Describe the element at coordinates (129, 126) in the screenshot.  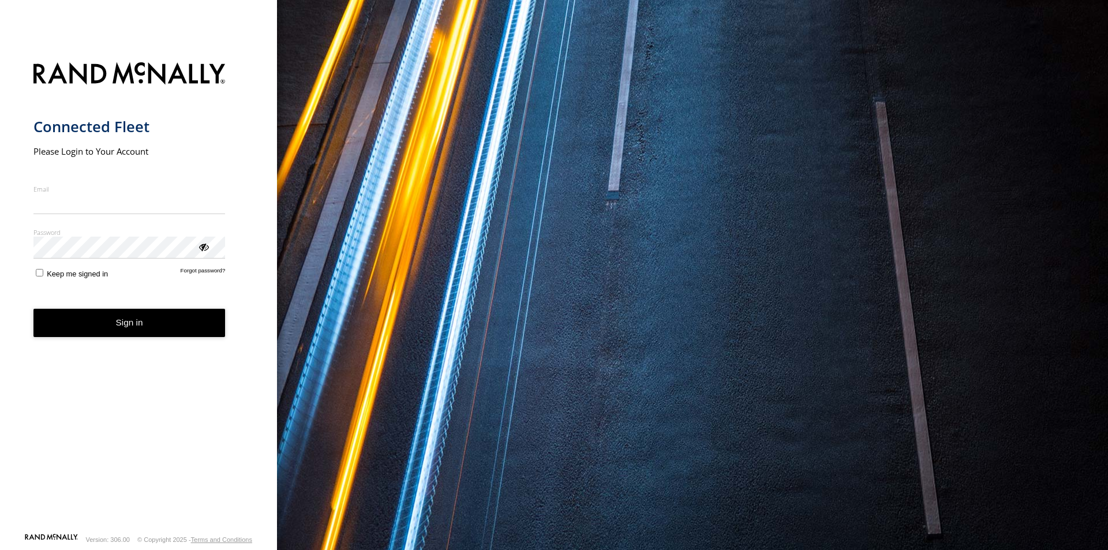
I see `h1: Connected Fleet` at that location.